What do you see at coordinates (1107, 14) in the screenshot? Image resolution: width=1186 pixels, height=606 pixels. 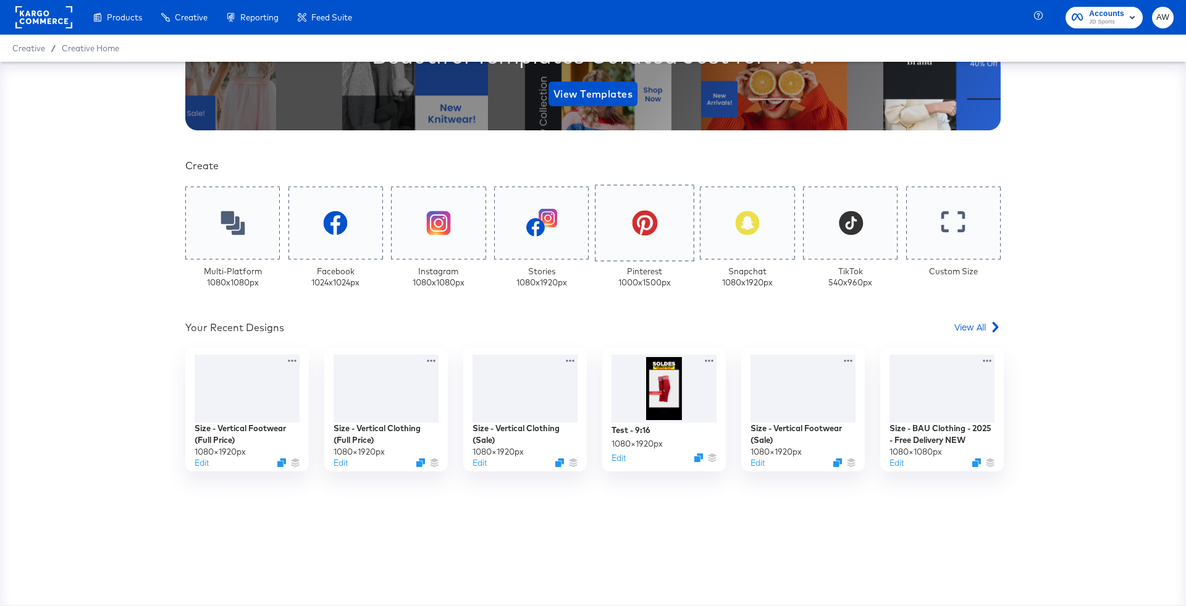 I see `span: Accounts` at bounding box center [1107, 14].